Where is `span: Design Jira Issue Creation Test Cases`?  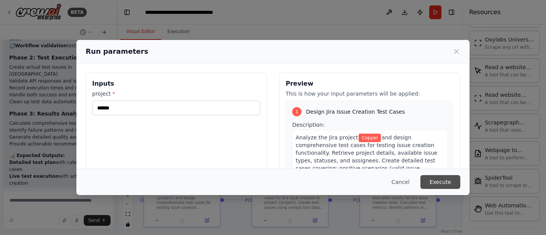
span: Design Jira Issue Creation Test Cases is located at coordinates (356, 112).